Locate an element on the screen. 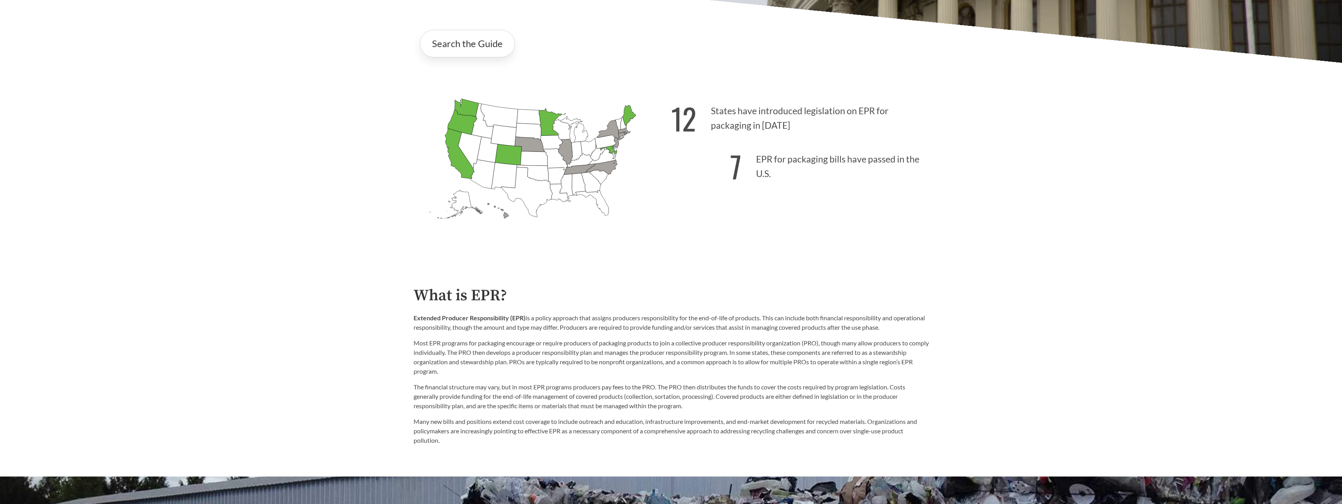  p: Many new bills and positions extend cost coverage to include outreach and education, infrastructu... is located at coordinates (671, 431).